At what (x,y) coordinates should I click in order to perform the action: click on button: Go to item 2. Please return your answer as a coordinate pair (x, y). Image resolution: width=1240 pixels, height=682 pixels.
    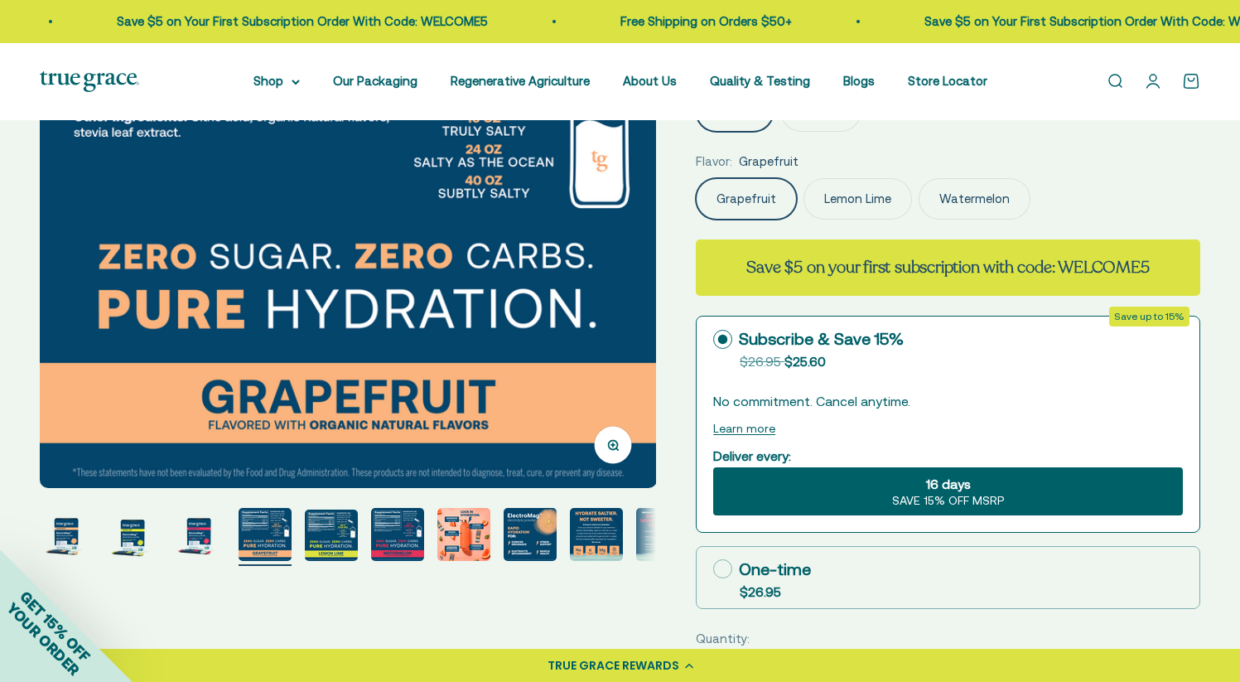
    Looking at the image, I should click on (133, 537).